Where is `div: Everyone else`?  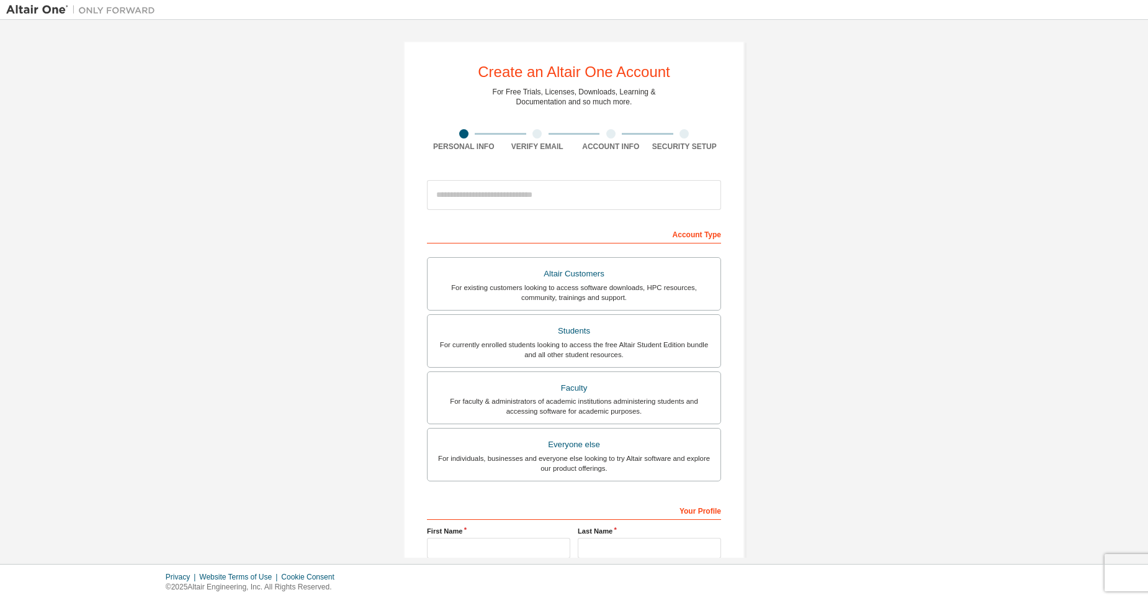 div: Everyone else is located at coordinates (574, 445).